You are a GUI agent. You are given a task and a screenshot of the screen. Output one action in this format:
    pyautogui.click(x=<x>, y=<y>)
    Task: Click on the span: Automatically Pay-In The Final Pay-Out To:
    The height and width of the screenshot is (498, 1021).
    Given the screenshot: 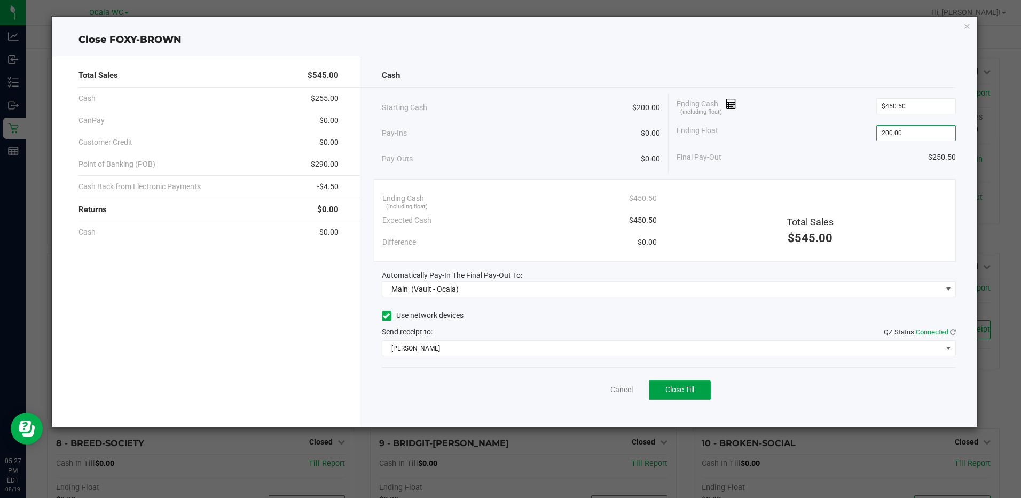 What is the action you would take?
    pyautogui.click(x=452, y=275)
    